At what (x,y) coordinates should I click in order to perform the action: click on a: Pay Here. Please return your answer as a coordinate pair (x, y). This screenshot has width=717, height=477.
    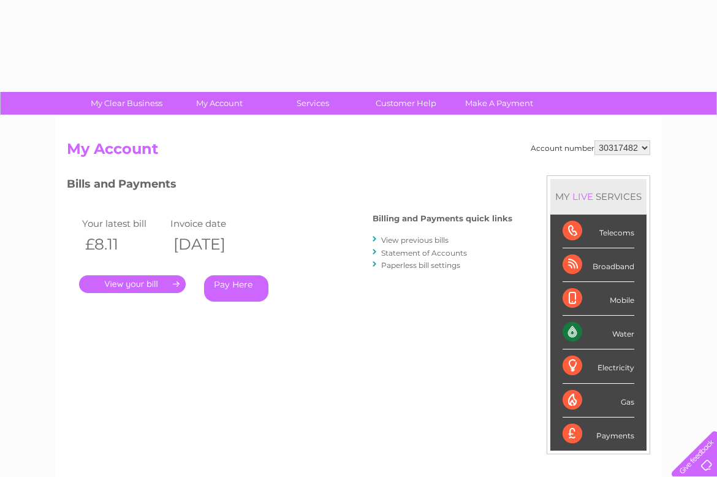
    Looking at the image, I should click on (236, 288).